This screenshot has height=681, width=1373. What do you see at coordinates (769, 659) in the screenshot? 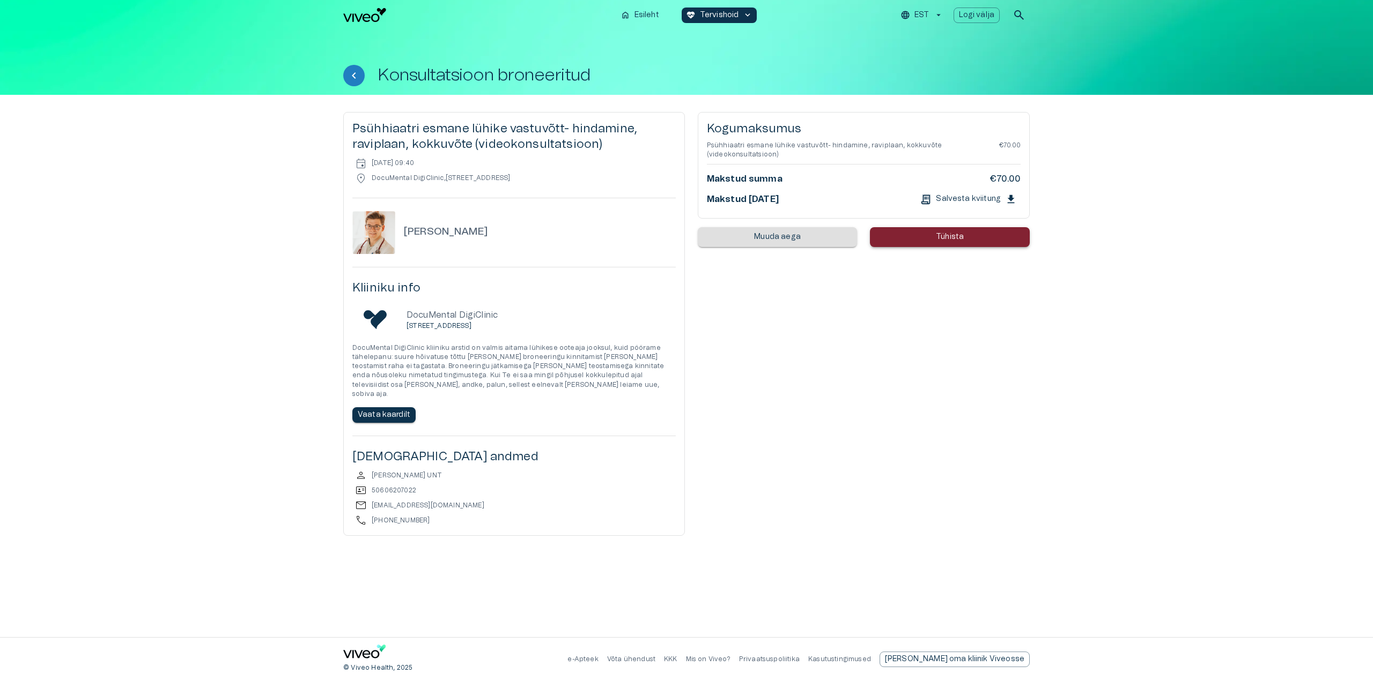
I see `a: Privaatsuspoliitika` at bounding box center [769, 659].